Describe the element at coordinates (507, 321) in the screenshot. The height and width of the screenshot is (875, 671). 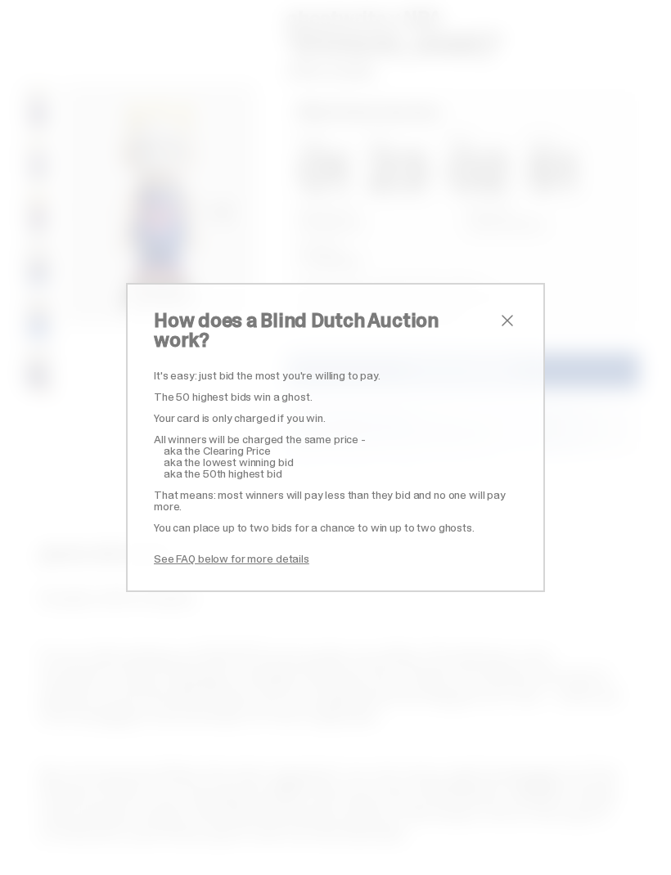
I see `button: close` at that location.